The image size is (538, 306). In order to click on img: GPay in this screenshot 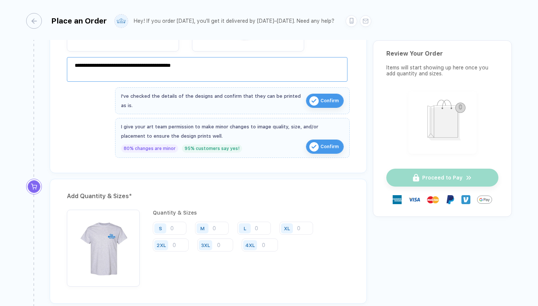, I will do `click(485, 200)`.